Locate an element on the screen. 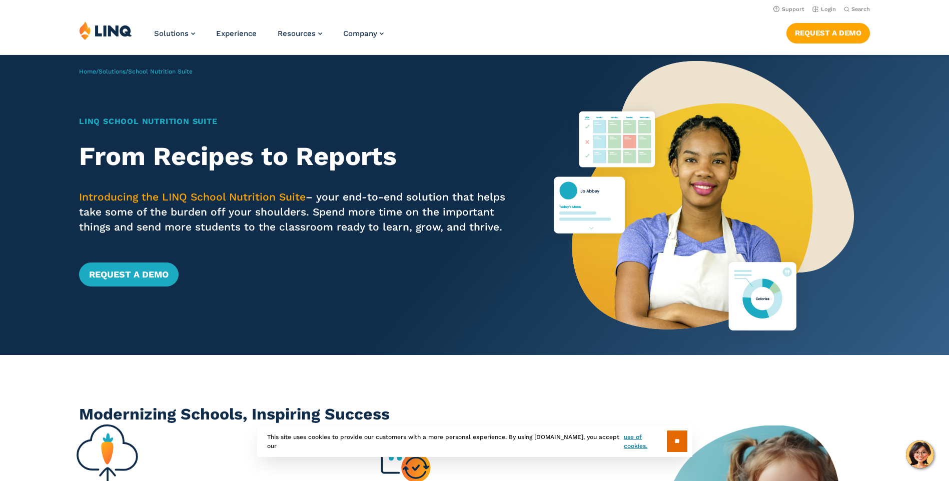 Image resolution: width=949 pixels, height=481 pixels. h1: LINQ School Nutrition Suite is located at coordinates (297, 122).